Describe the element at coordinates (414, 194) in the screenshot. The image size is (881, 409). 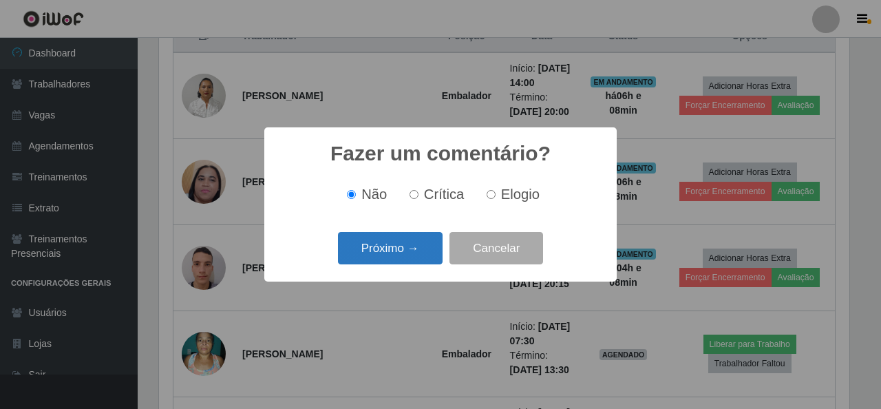
I see `input: Crítica` at that location.